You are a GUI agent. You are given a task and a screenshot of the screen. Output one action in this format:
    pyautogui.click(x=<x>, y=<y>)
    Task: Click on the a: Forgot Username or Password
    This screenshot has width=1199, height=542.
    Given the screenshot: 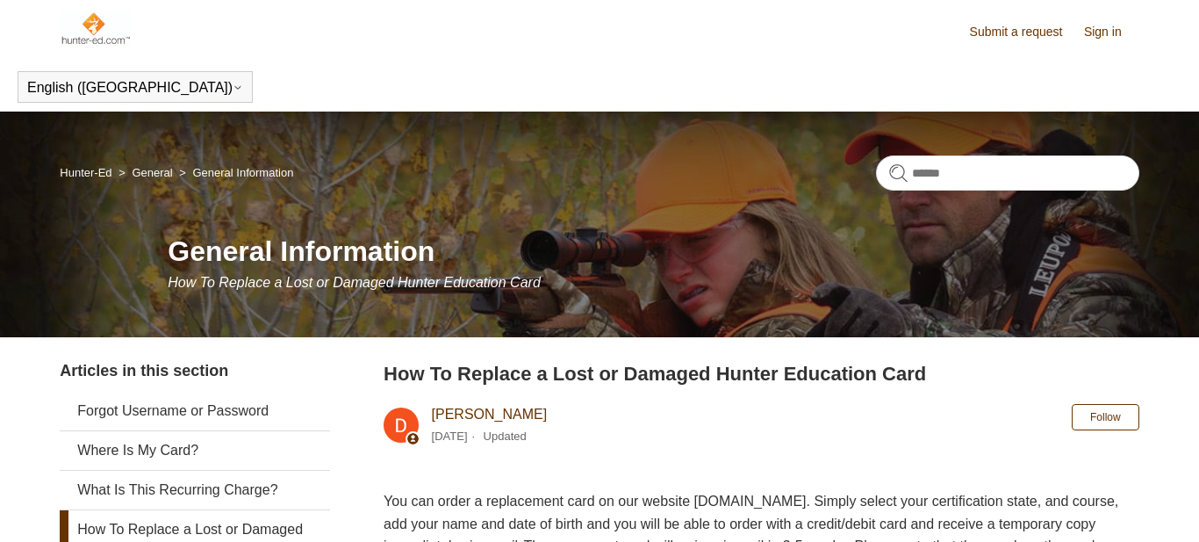 What is the action you would take?
    pyautogui.click(x=194, y=411)
    